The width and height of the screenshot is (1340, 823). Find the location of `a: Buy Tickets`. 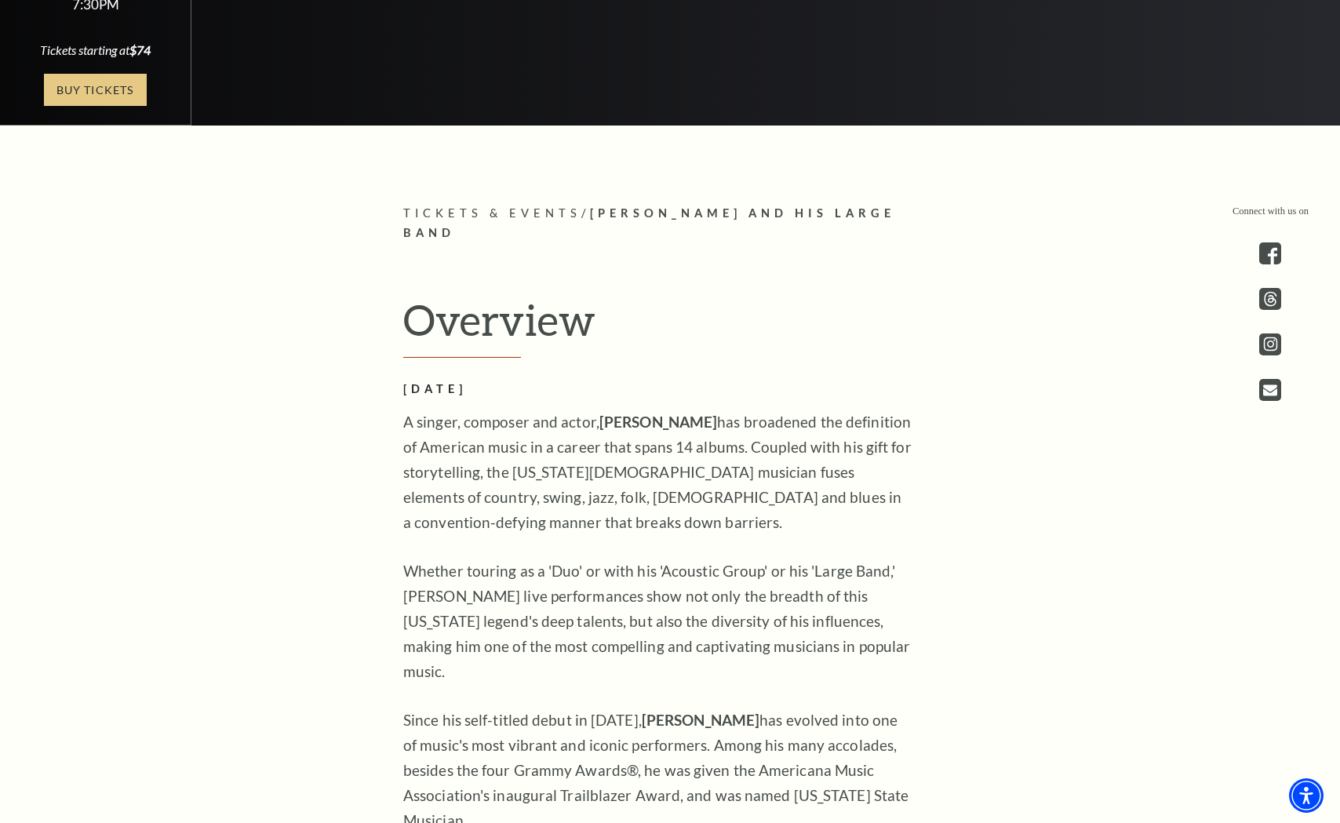

a: Buy Tickets is located at coordinates (95, 89).